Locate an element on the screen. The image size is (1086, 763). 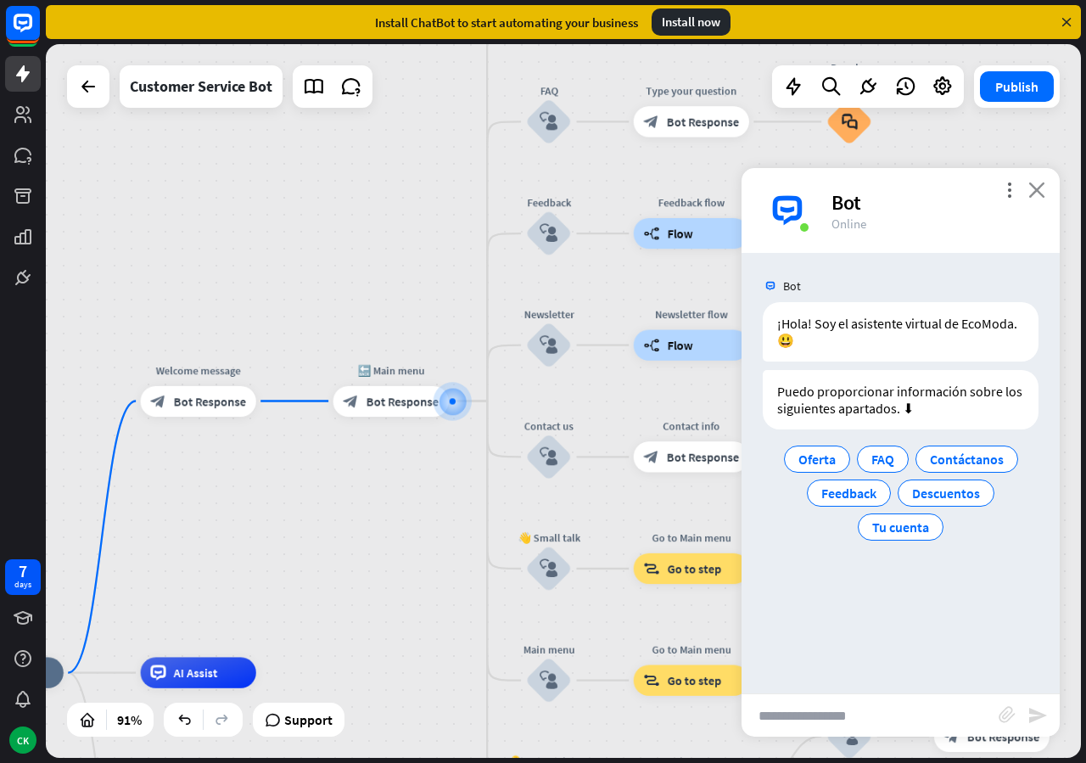
span: Feedback is located at coordinates (849, 493).